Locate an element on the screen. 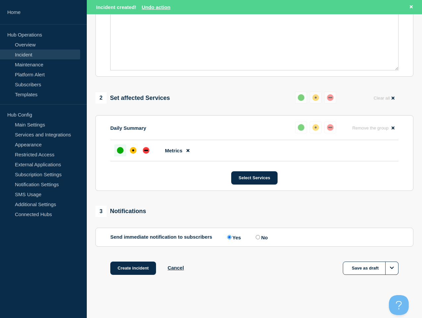  span: 2 is located at coordinates (101, 98).